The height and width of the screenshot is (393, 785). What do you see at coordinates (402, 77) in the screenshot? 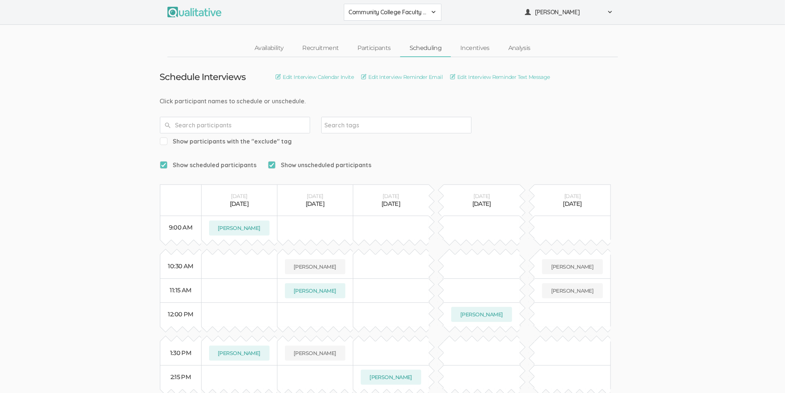
I see `a: Edit Interview Reminder Email` at bounding box center [402, 77].